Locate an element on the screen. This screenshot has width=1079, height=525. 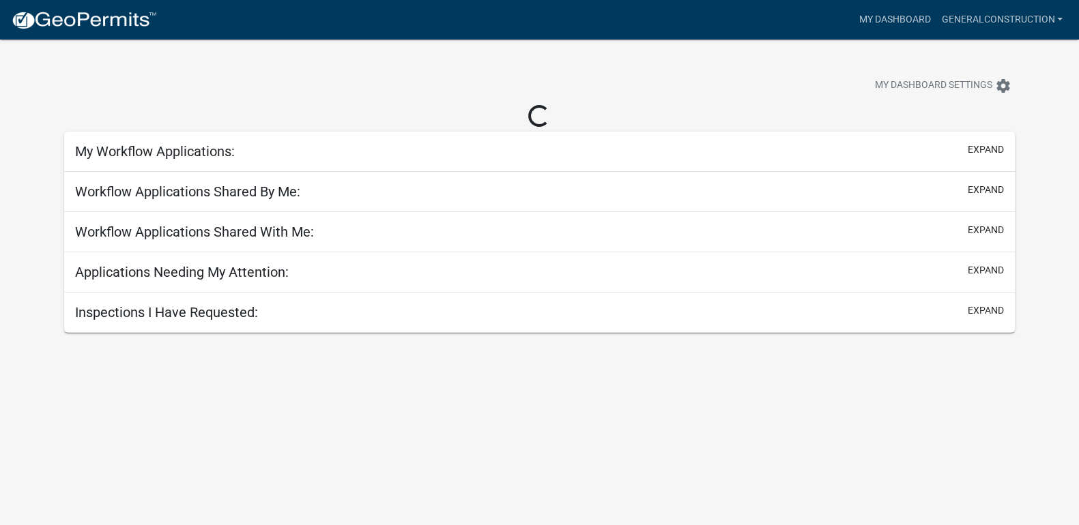
h5: Inspections I Have Requested: is located at coordinates (167, 313).